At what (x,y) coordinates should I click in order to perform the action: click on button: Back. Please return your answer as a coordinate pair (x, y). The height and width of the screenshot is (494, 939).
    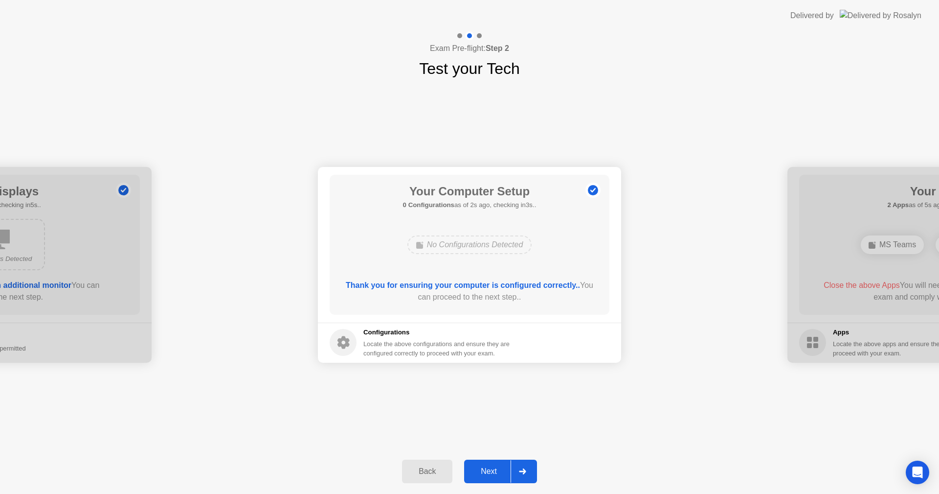
    Looking at the image, I should click on (427, 471).